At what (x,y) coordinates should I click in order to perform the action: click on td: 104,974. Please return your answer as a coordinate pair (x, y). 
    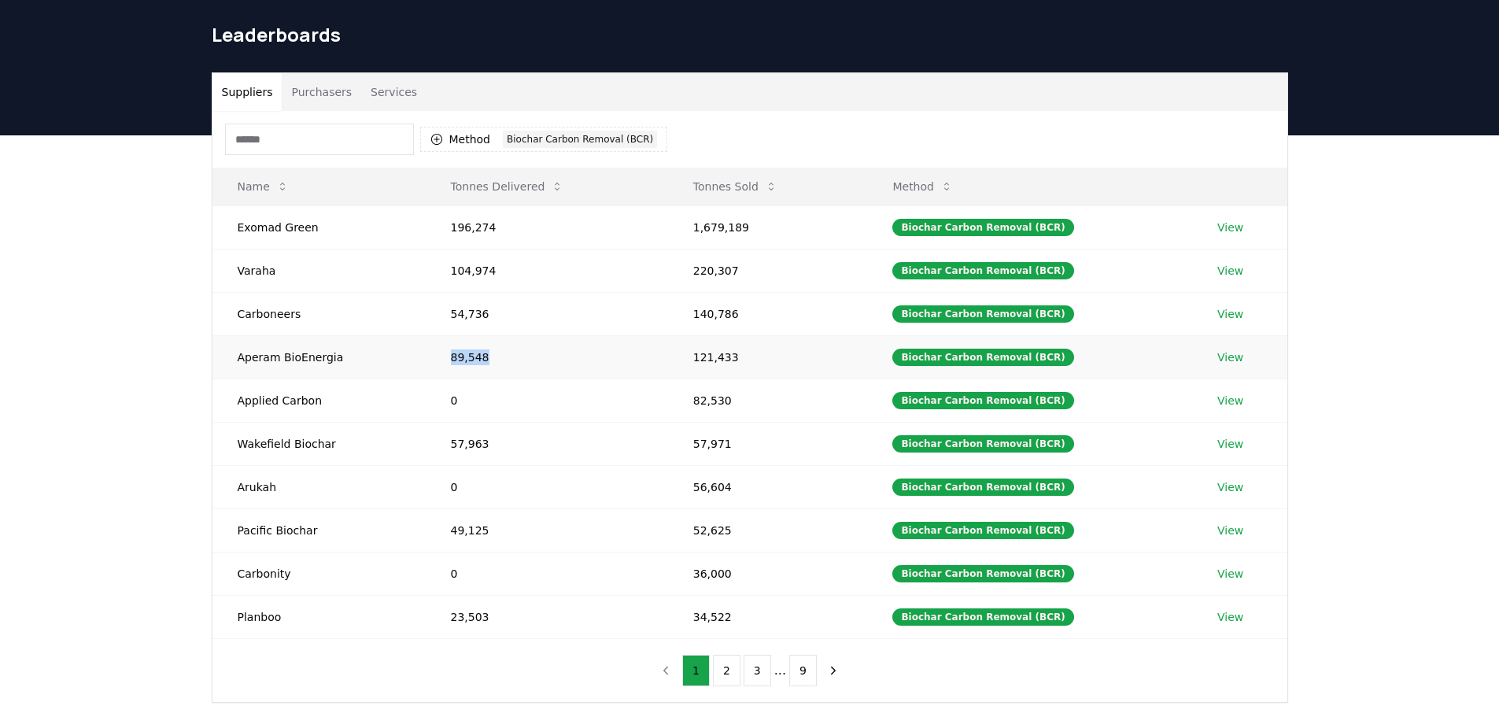
    Looking at the image, I should click on (547, 270).